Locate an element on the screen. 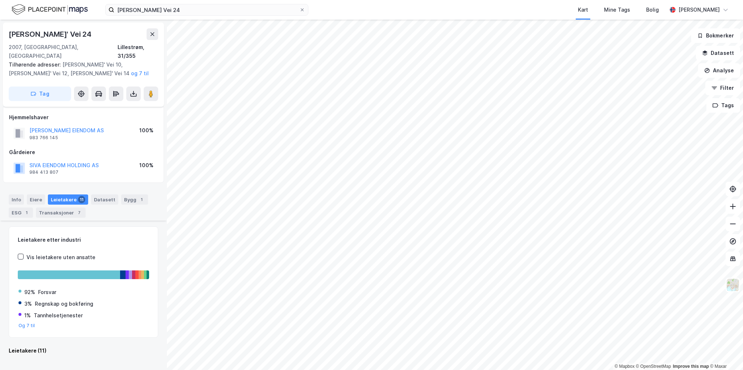 The height and width of the screenshot is (370, 743). div: 92% is located at coordinates (30, 292).